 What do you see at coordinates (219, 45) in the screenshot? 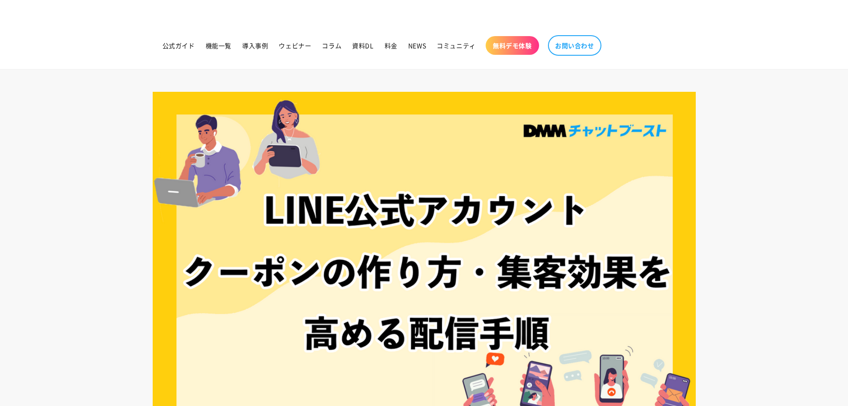
I see `a: 機能一覧` at bounding box center [219, 45].